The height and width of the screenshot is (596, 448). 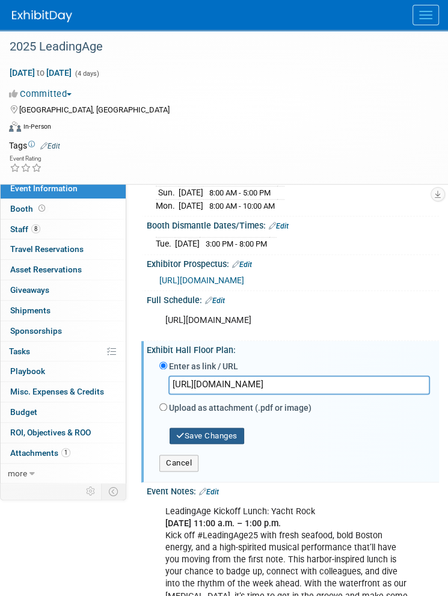 What do you see at coordinates (63, 269) in the screenshot?
I see `a: Asset Reservations` at bounding box center [63, 269].